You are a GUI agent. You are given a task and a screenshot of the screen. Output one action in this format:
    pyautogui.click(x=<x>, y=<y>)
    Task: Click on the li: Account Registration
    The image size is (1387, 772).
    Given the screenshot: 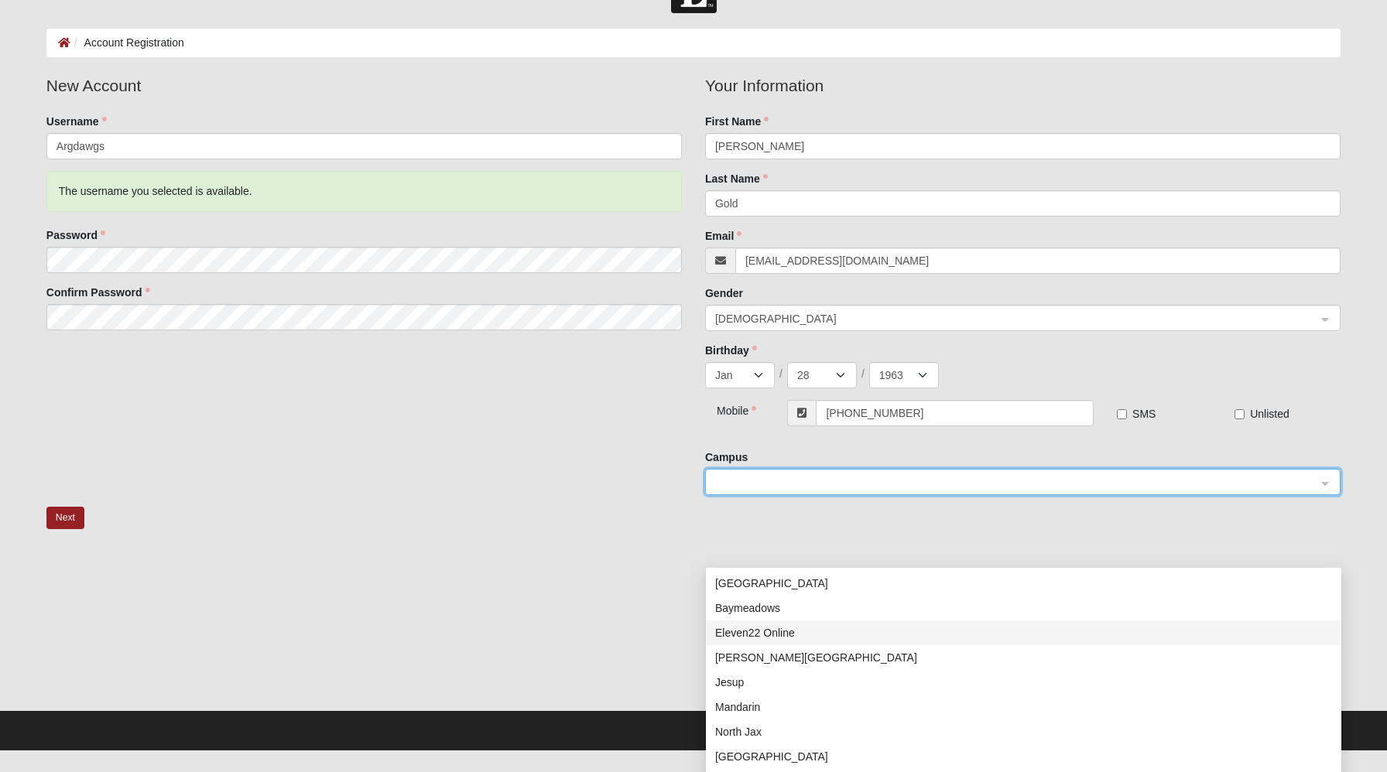 What is the action you would take?
    pyautogui.click(x=127, y=43)
    